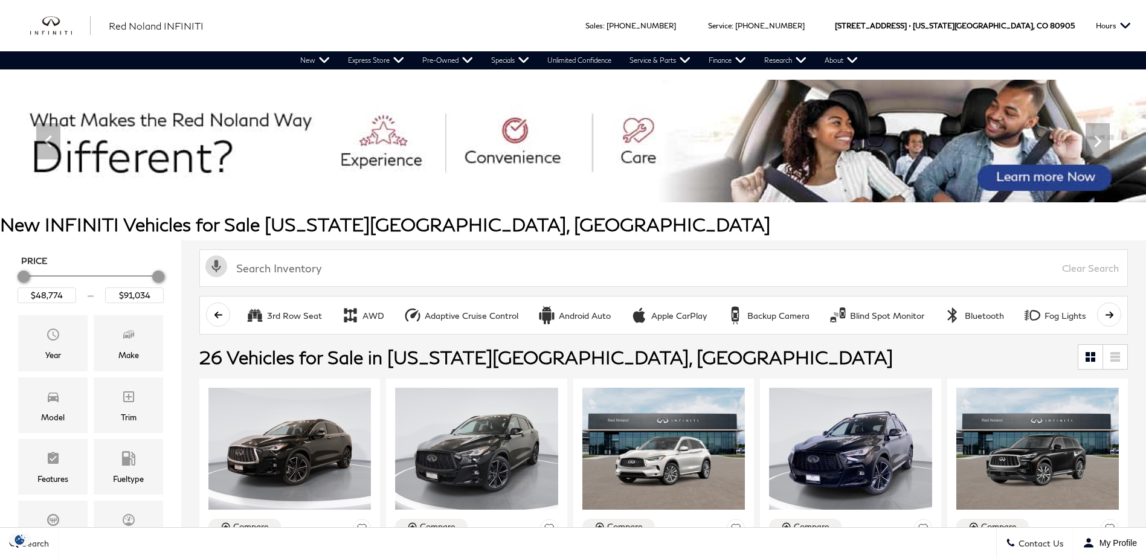 This screenshot has height=558, width=1146. What do you see at coordinates (476, 449) in the screenshot?
I see `img: 2025 INFINITI QX50 SPORT AWD` at bounding box center [476, 449].